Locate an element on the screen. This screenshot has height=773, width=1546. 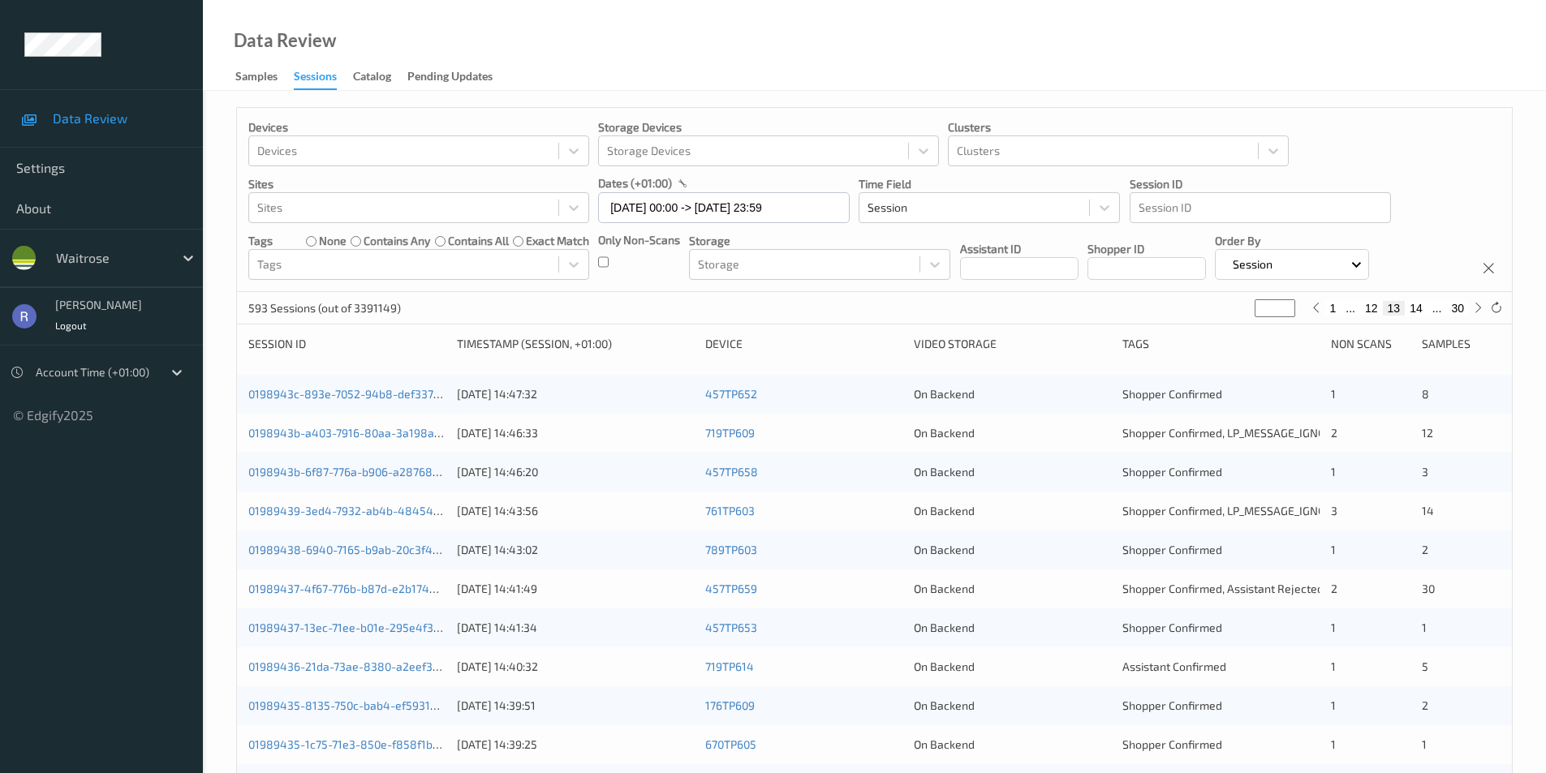
div: Sessions is located at coordinates (315, 79).